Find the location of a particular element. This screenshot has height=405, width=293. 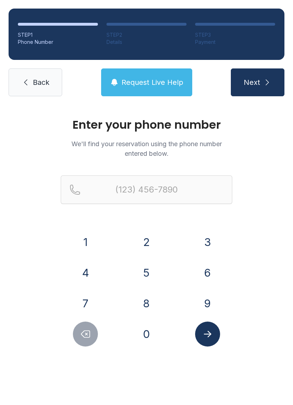

div: Payment is located at coordinates (235, 42).